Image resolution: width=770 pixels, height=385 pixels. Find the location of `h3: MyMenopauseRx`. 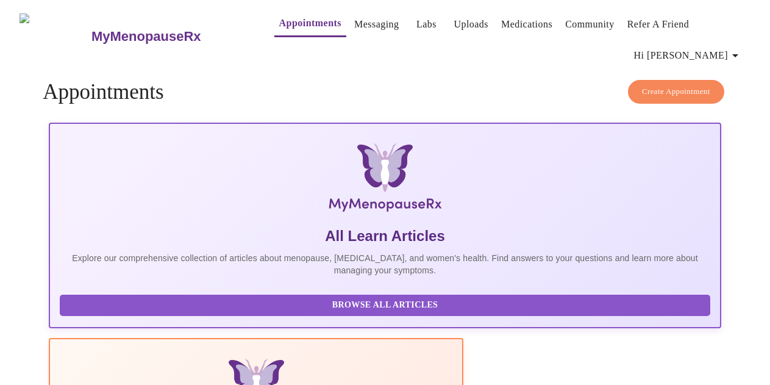

h3: MyMenopauseRx is located at coordinates (146, 37).